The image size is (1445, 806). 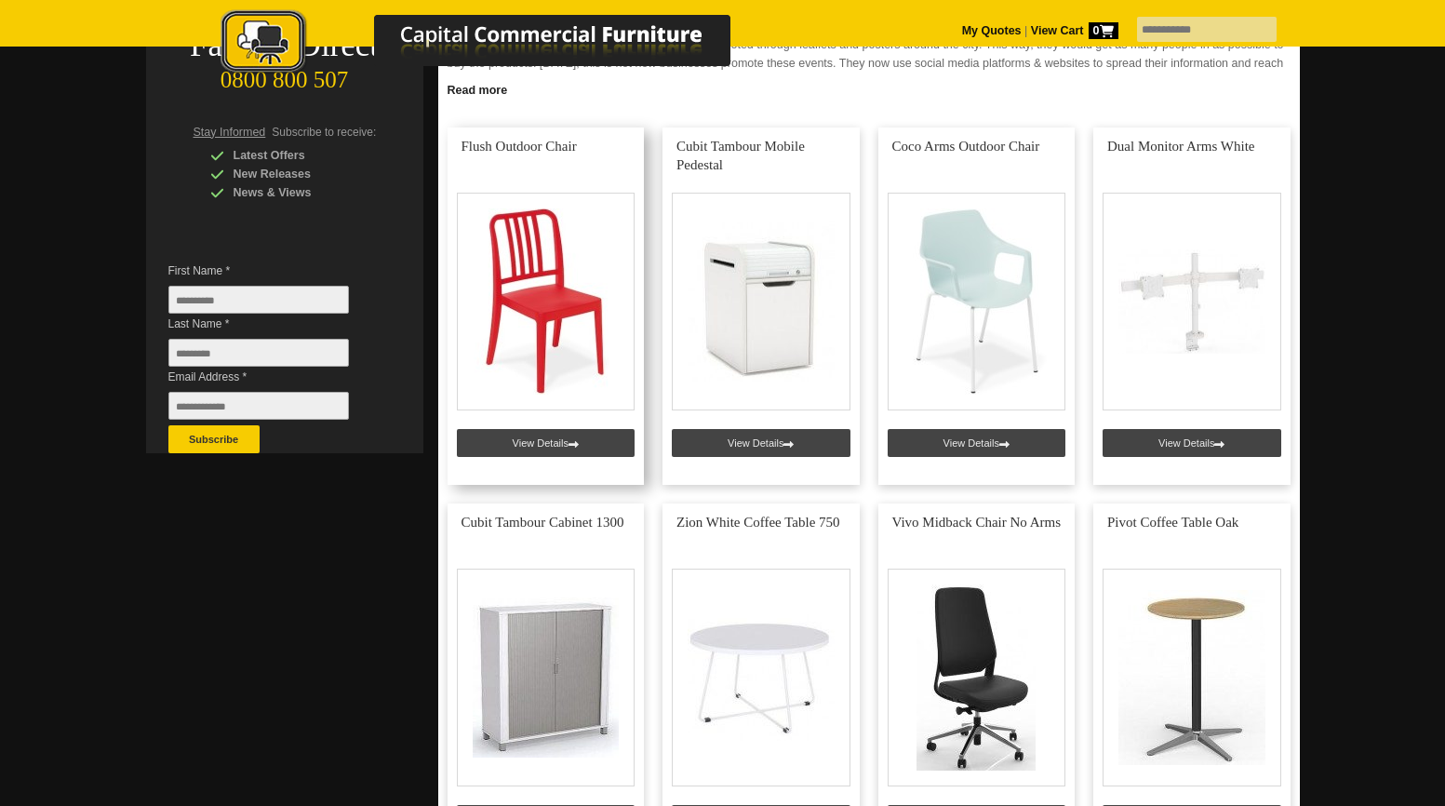 What do you see at coordinates (299, 193) in the screenshot?
I see `div: News & Views` at bounding box center [299, 193].